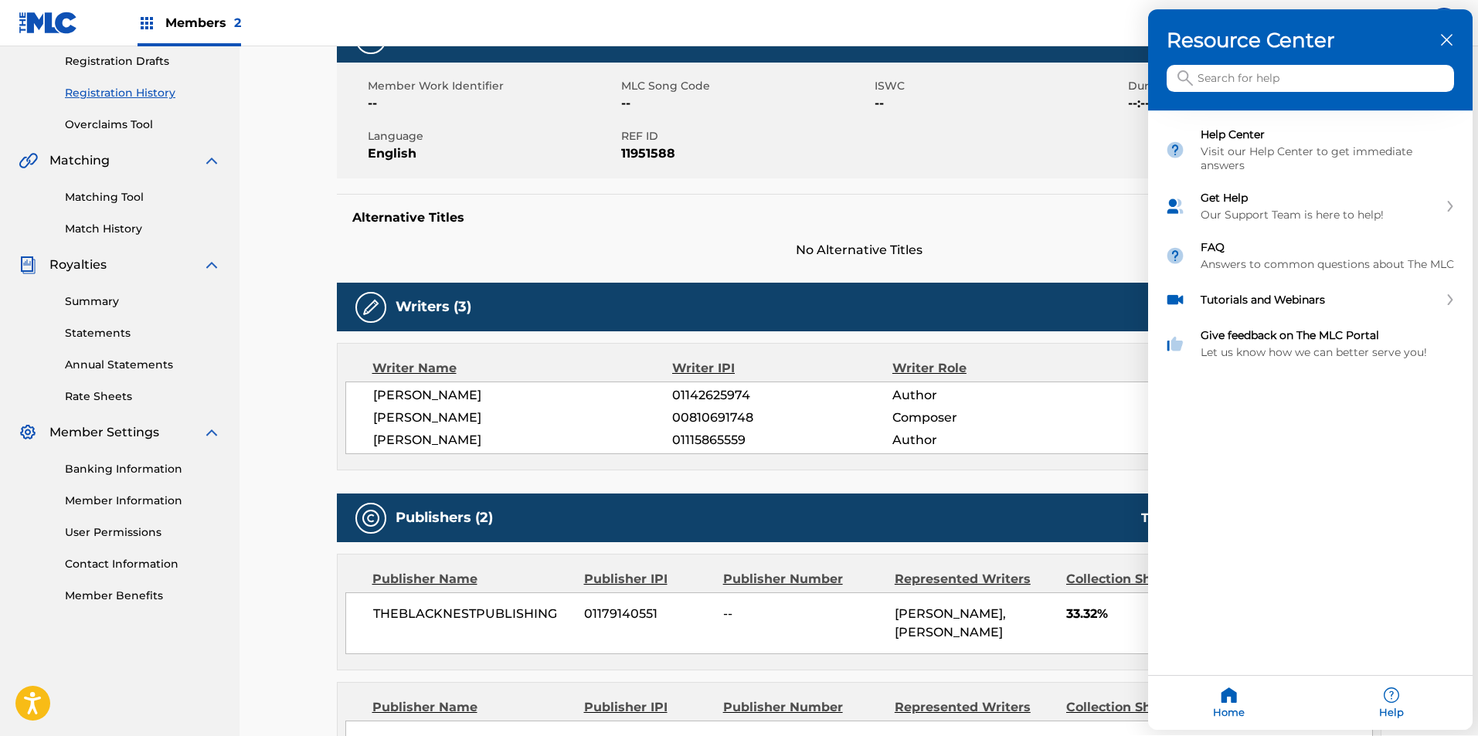 The height and width of the screenshot is (736, 1478). Describe the element at coordinates (1320, 216) in the screenshot. I see `div: Our Support Team is here to help!` at that location.